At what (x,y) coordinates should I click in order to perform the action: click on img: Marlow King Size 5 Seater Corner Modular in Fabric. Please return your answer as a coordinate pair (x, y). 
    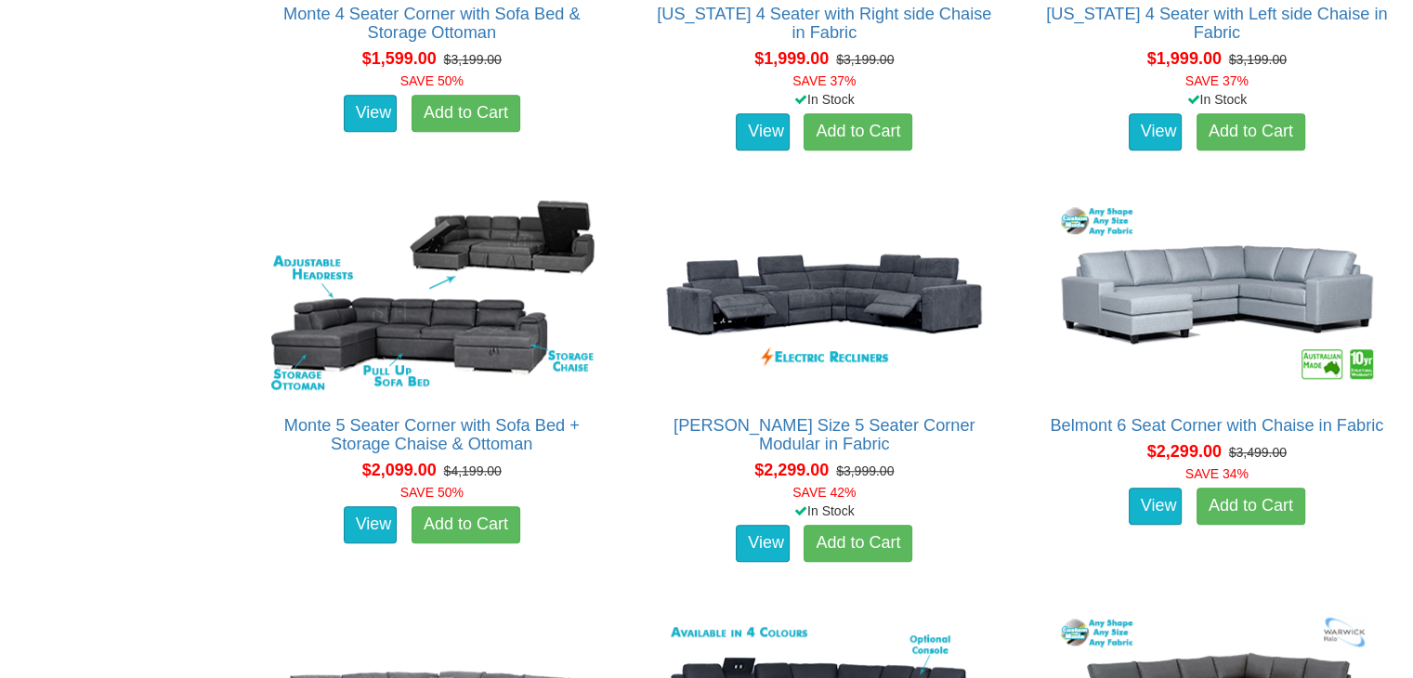
    Looking at the image, I should click on (824, 295).